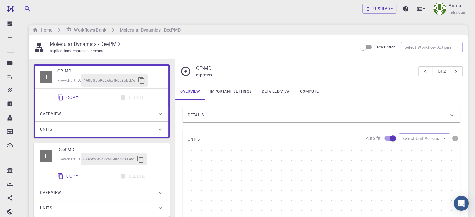 The height and width of the screenshot is (217, 475). Describe the element at coordinates (9, 9) in the screenshot. I see `img: logo` at that location.